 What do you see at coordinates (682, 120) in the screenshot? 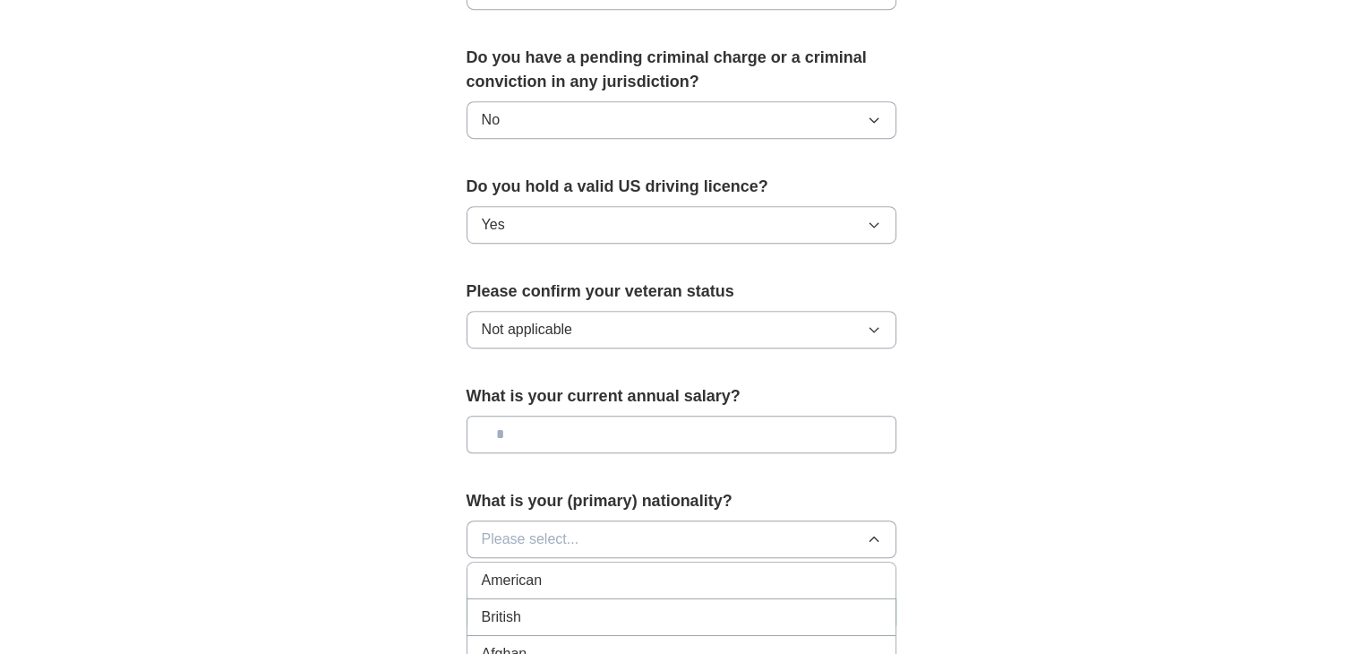
I see `button: No` at bounding box center [682, 120].